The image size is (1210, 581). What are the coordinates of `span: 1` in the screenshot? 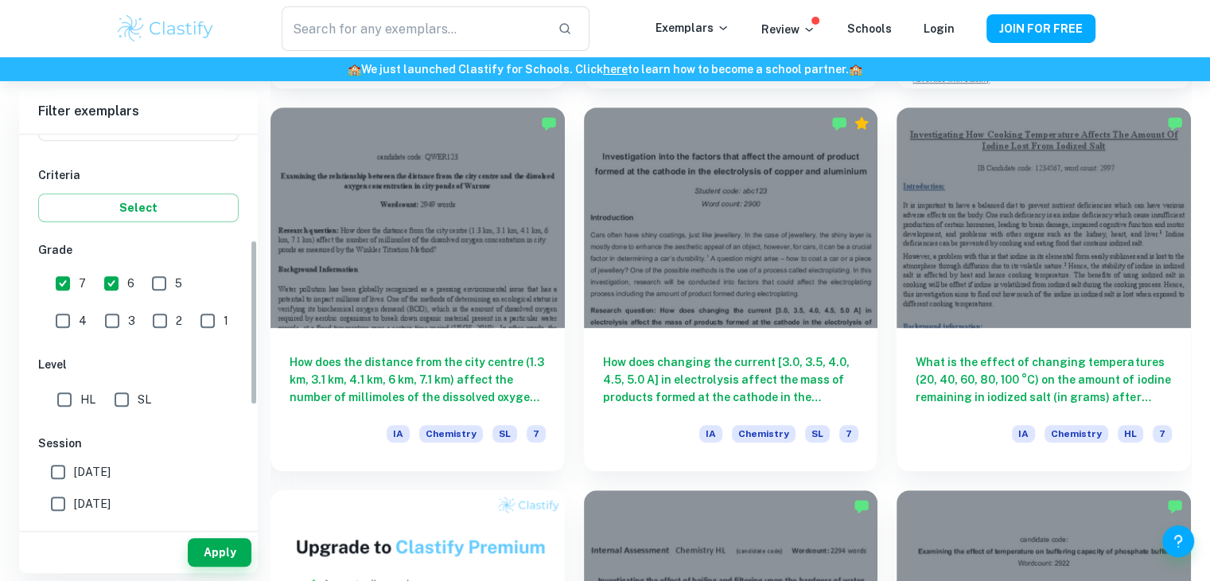 It's located at (226, 321).